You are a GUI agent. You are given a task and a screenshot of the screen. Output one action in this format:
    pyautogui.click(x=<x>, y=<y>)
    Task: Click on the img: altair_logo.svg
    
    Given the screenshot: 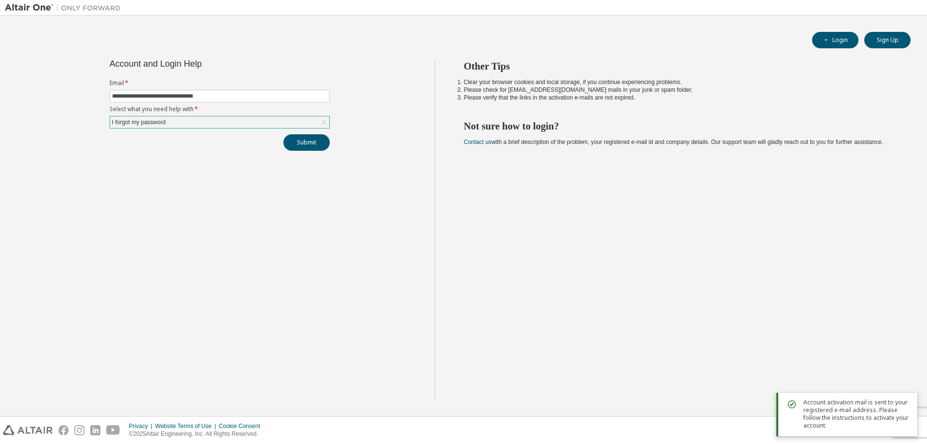 What is the action you would take?
    pyautogui.click(x=28, y=430)
    